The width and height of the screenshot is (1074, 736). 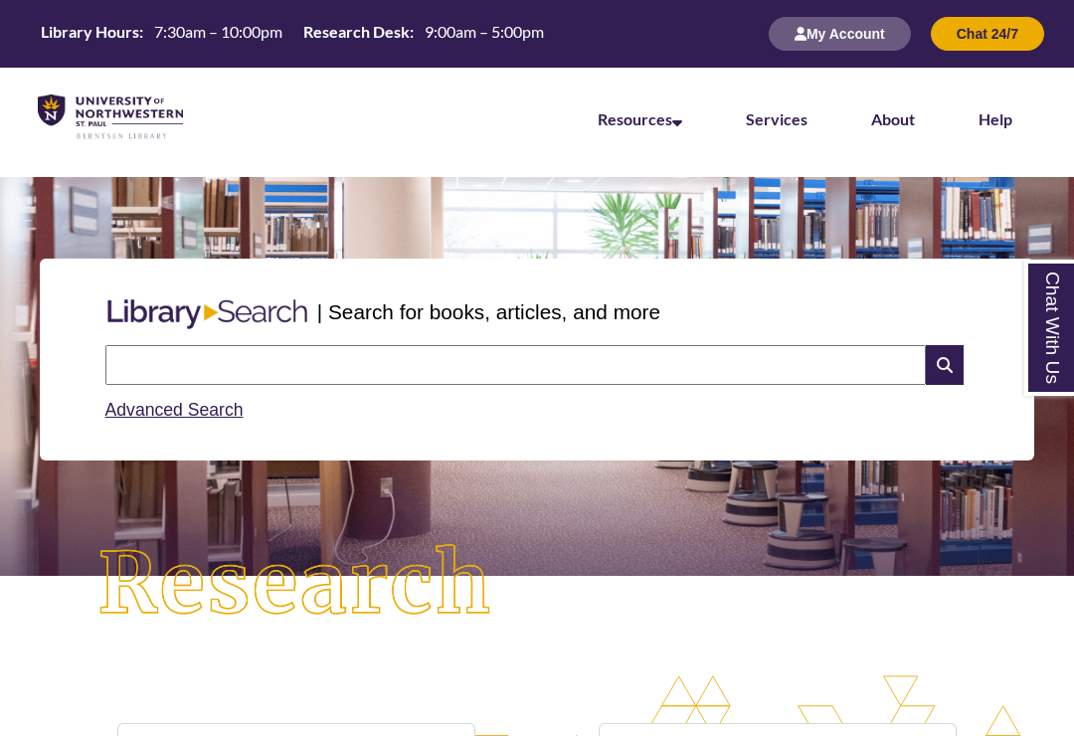 I want to click on a: About, so click(x=893, y=118).